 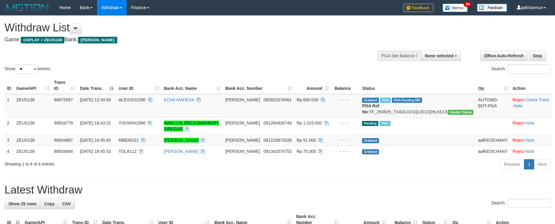 I want to click on td: 2, so click(x=9, y=126).